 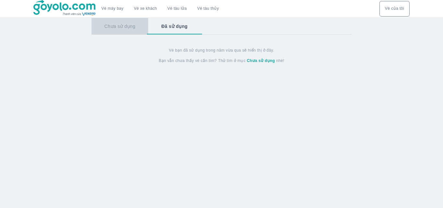 I want to click on span: Vé bạn đã sử dụng trong năm vừa qua sẽ hiển thị ở đây., so click(x=222, y=50).